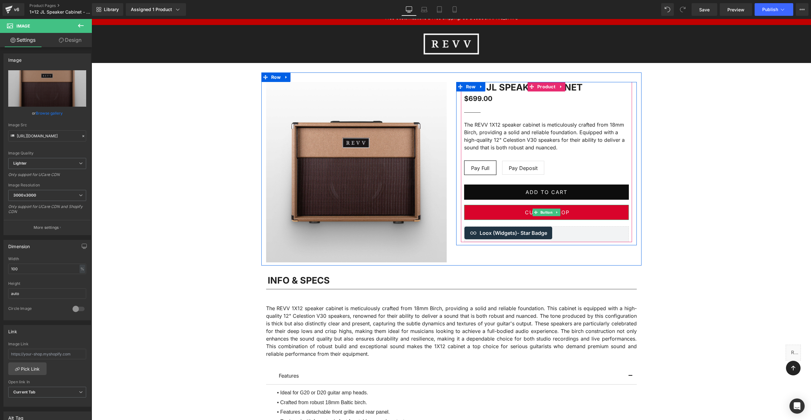 The image size is (811, 420). I want to click on b: Current Tab, so click(24, 392).